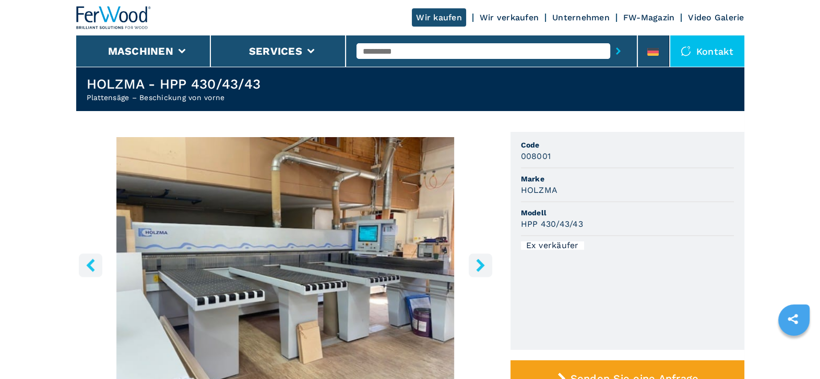 Image resolution: width=820 pixels, height=379 pixels. I want to click on button: left-button, so click(90, 265).